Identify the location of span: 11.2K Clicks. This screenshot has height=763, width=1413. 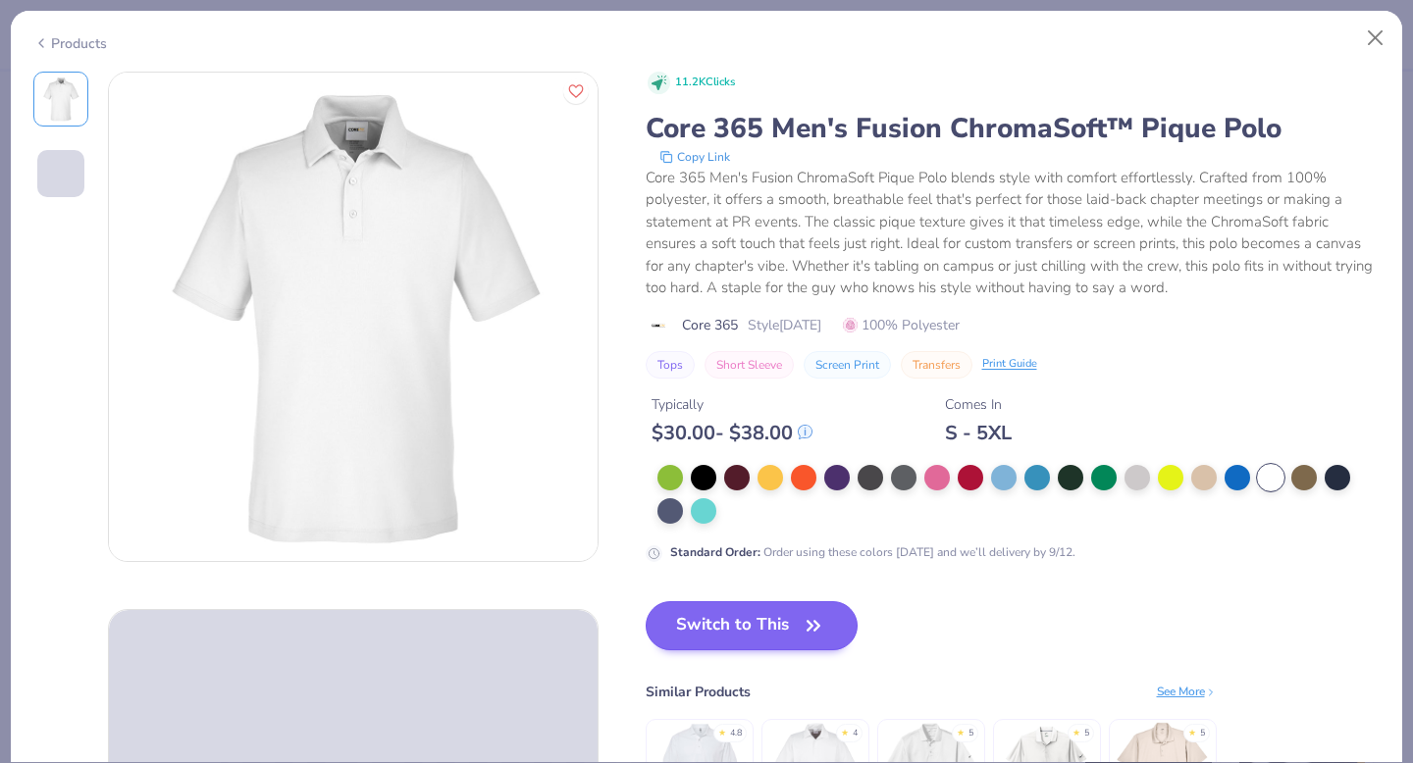
(704, 82).